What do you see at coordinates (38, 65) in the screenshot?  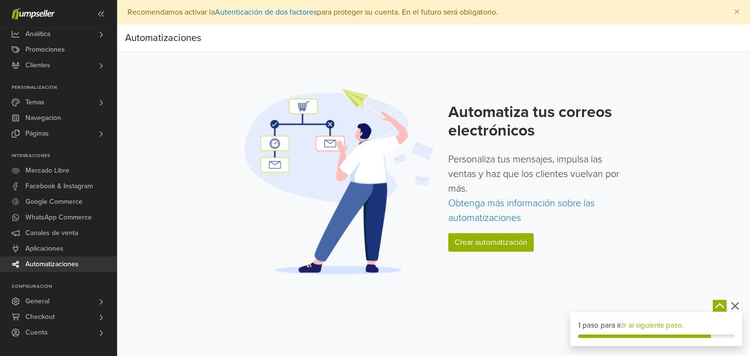 I see `span: Clientes` at bounding box center [38, 65].